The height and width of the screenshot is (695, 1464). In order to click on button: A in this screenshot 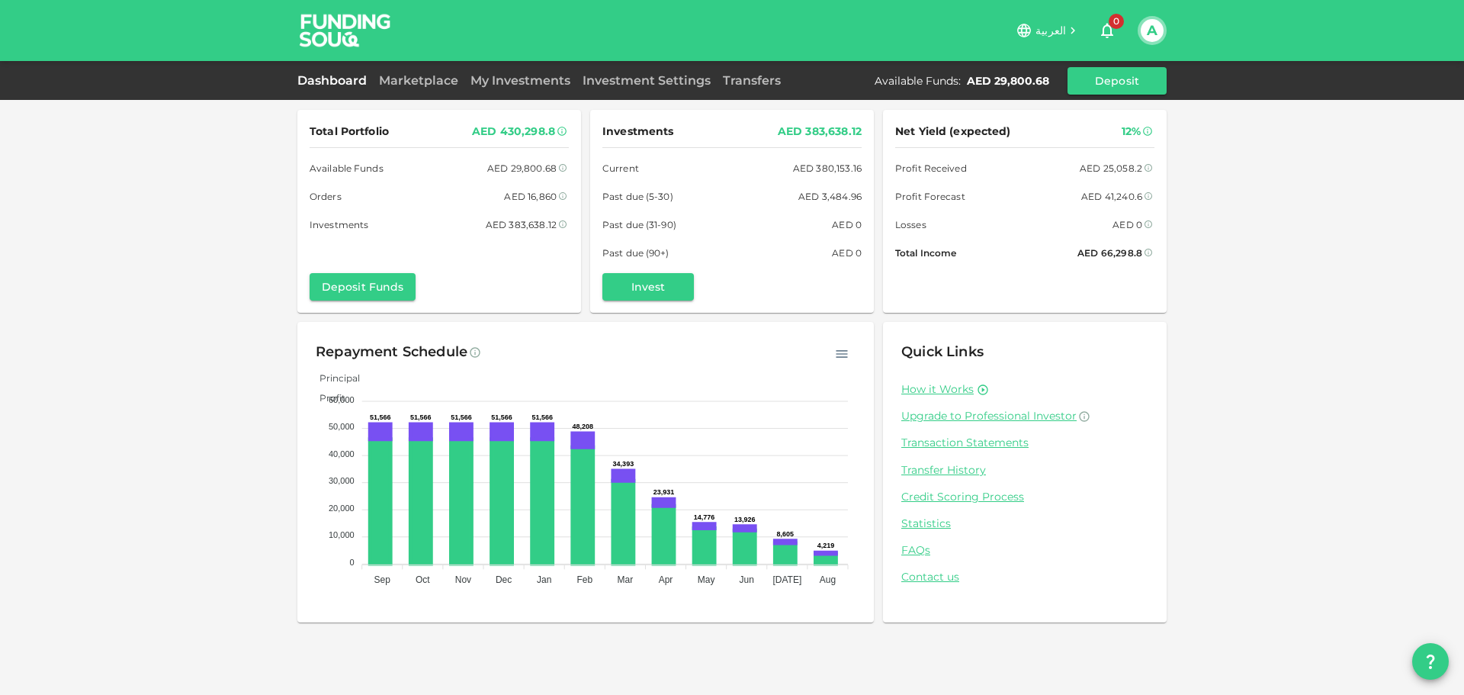, I will do `click(1152, 30)`.